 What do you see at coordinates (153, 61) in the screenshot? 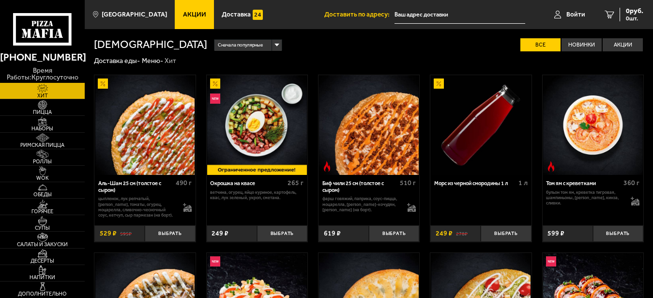
I see `a: Меню-` at bounding box center [153, 61].